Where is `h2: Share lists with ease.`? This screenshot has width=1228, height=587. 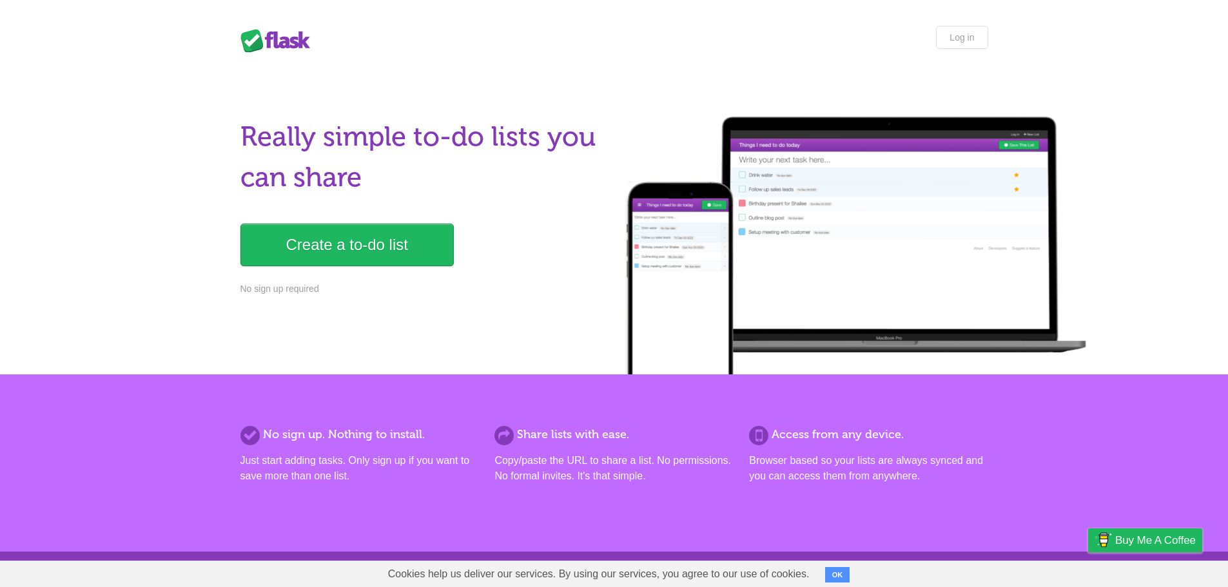 h2: Share lists with ease. is located at coordinates (614, 435).